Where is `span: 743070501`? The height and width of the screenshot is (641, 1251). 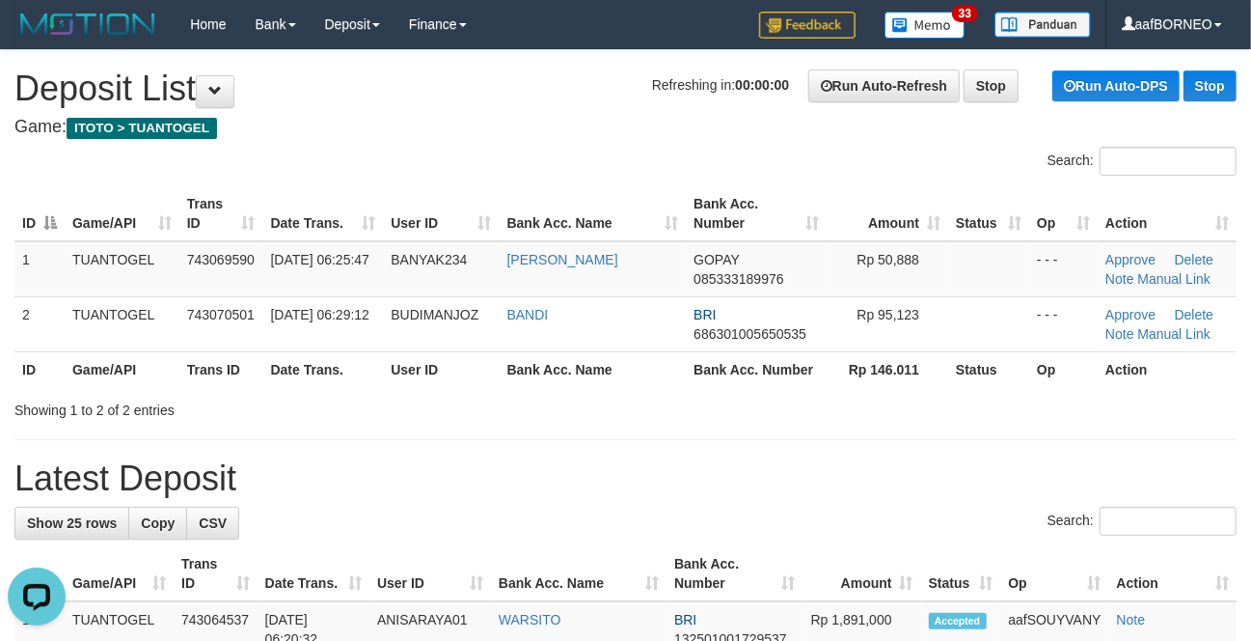
span: 743070501 is located at coordinates (221, 314).